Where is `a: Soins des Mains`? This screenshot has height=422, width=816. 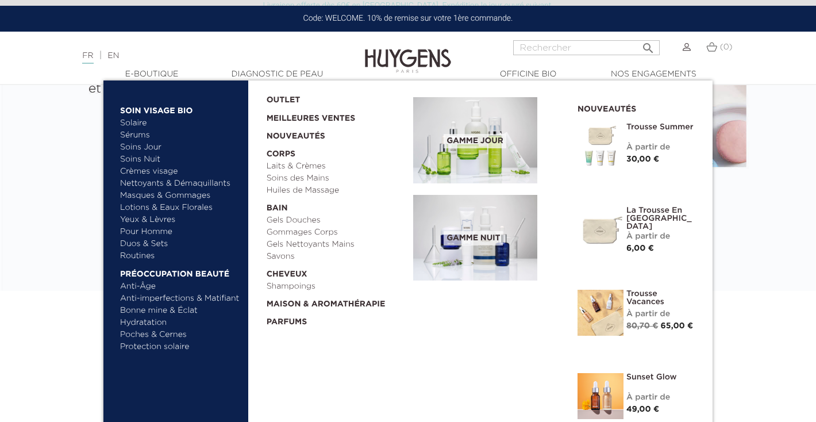 a: Soins des Mains is located at coordinates (336, 178).